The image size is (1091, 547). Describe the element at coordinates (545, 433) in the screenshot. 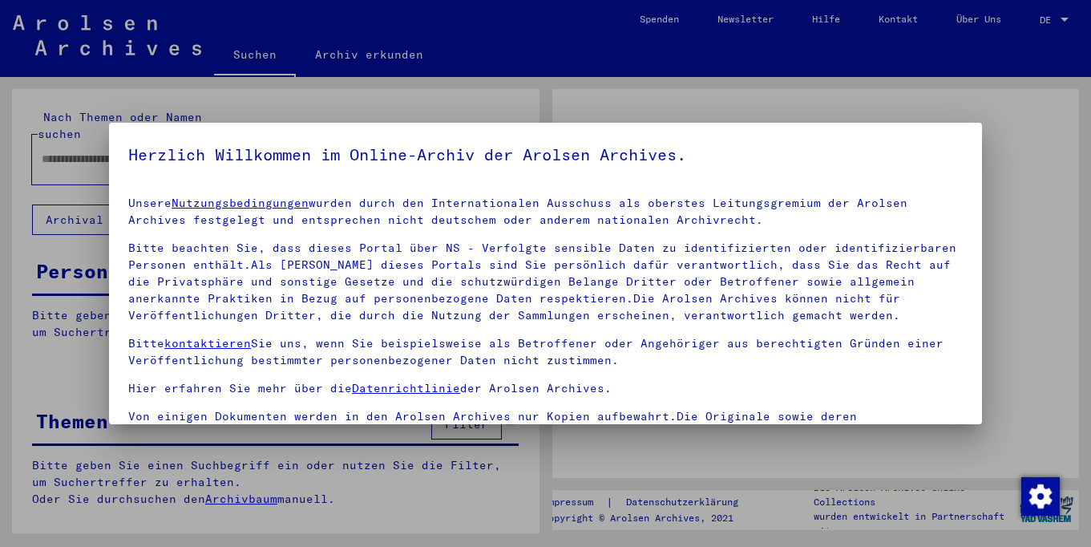

I see `p: Von einigen Dokumenten werden in den Arolsen Archives nur Kopien aufbewahrt.Die Originale sowie d...` at that location.